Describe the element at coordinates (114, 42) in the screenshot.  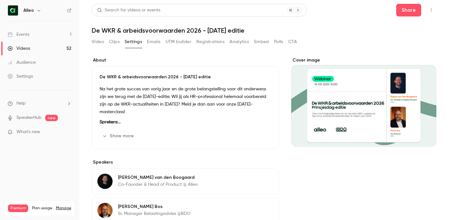
I see `button: Clips` at that location.